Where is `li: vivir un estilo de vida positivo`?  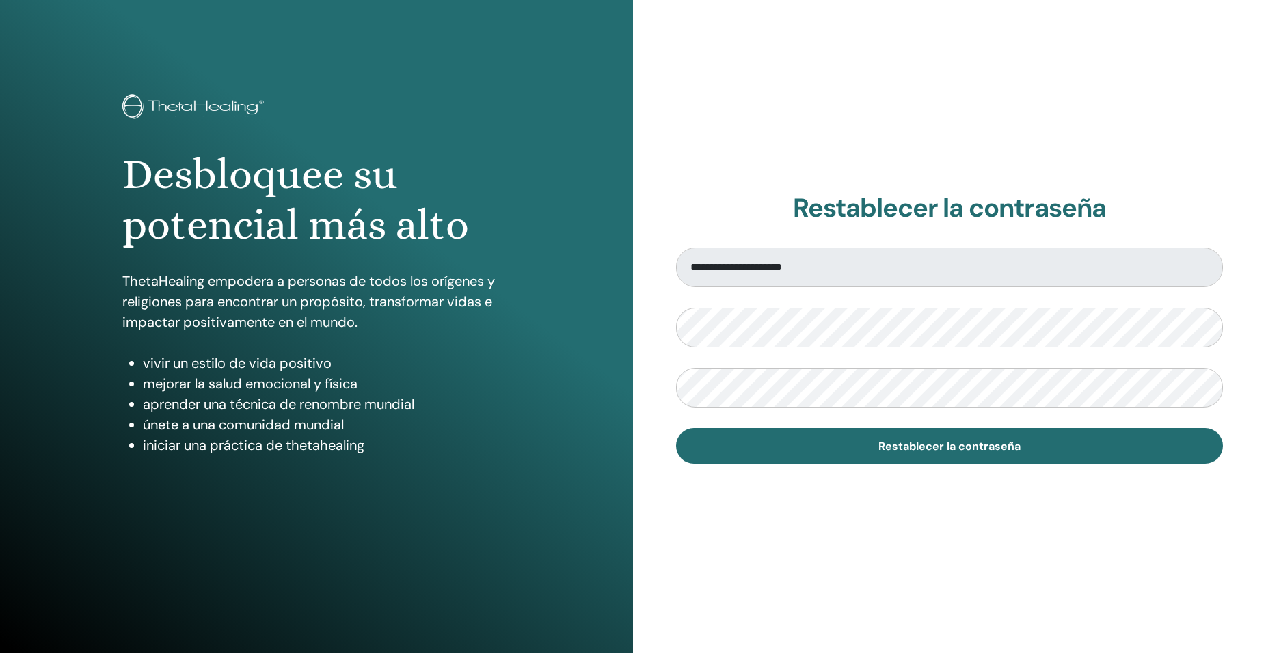
li: vivir un estilo de vida positivo is located at coordinates (326, 363).